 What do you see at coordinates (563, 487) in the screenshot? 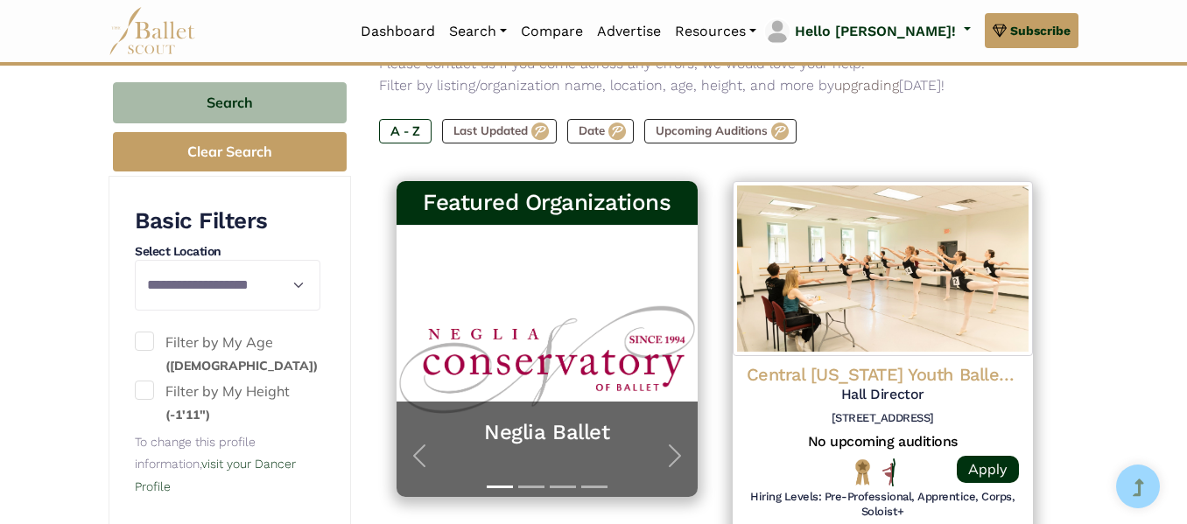
I see `button: Slide 3` at bounding box center [563, 487].